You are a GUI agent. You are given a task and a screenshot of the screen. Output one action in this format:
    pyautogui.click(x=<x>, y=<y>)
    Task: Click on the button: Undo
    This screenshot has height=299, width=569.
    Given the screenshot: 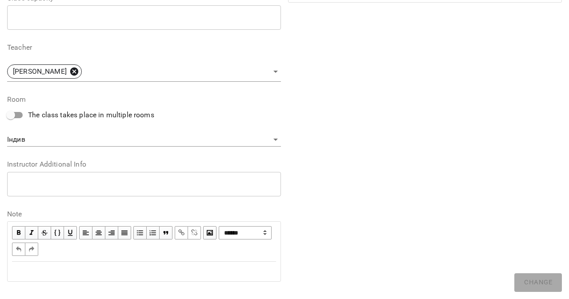 What is the action you would take?
    pyautogui.click(x=19, y=249)
    